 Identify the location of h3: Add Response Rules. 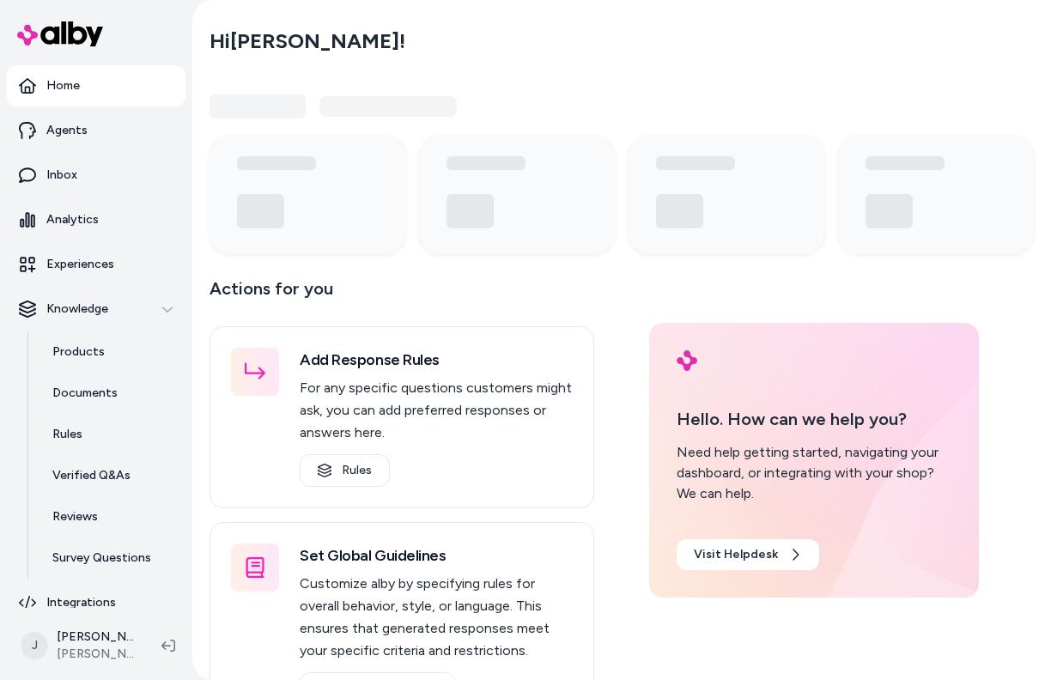
(436, 360).